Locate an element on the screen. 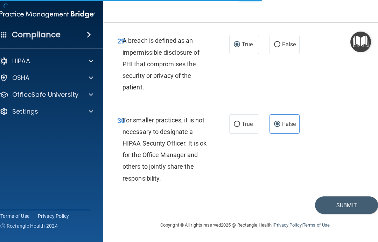 This screenshot has height=242, width=378. span: For smaller practices, it is not necessary to designate a HIPAA Security Officer. It is ok for th... is located at coordinates (165, 149).